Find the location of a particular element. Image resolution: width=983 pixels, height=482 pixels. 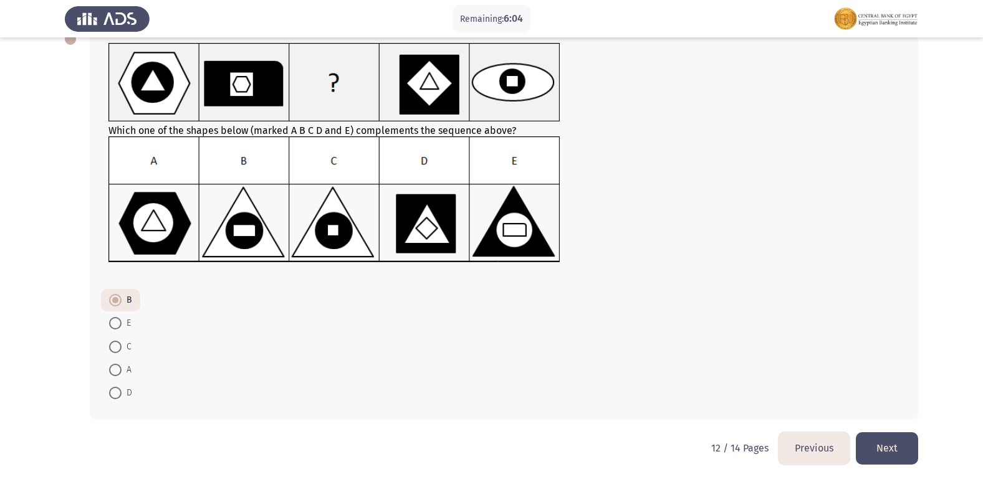

img: UkFYMDA5MUIucG5nMTYyMjAzMzI0NzA2Ng==.png is located at coordinates (334, 199).